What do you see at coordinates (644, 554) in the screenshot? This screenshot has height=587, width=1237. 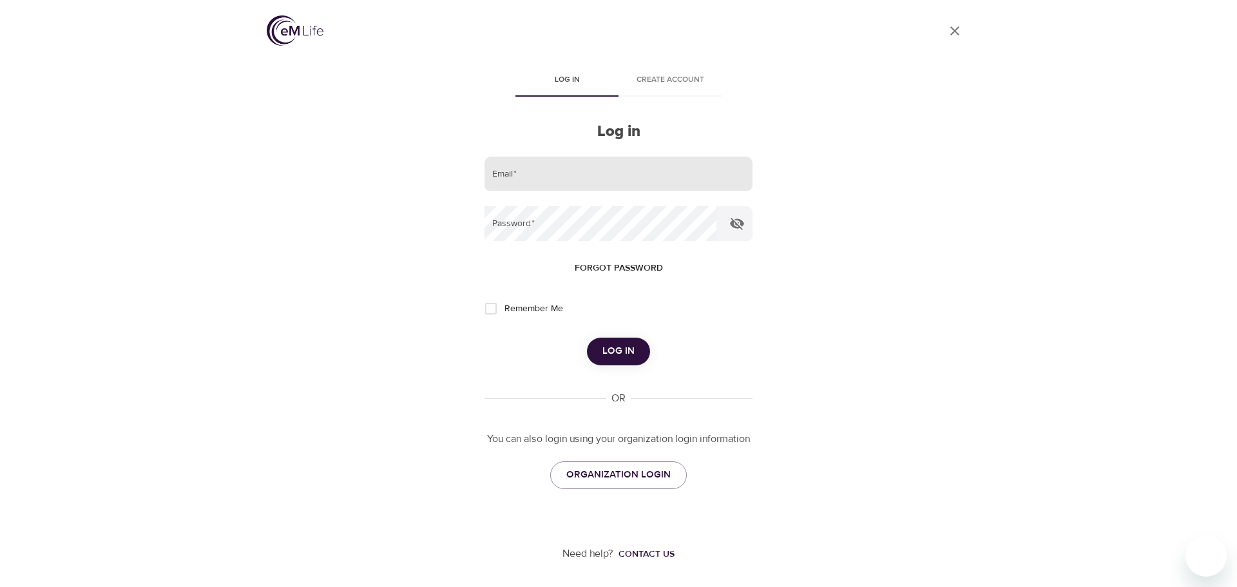 I see `a: Contact us` at bounding box center [644, 554].